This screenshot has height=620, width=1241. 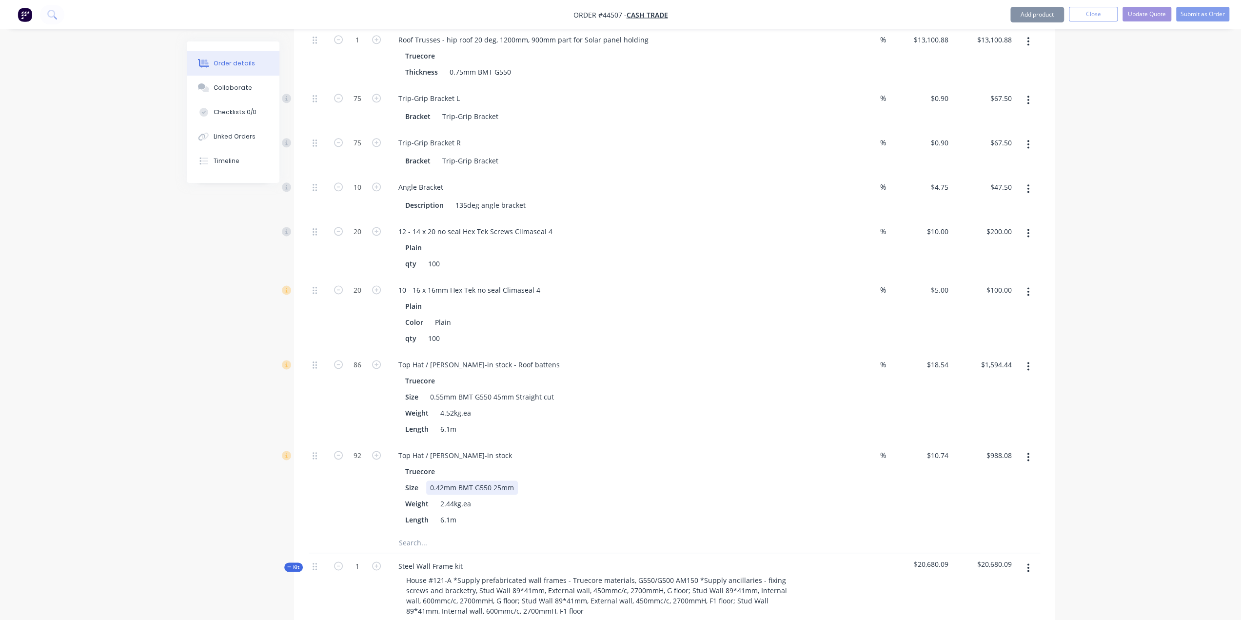 I want to click on button: Submit as Order, so click(x=1202, y=14).